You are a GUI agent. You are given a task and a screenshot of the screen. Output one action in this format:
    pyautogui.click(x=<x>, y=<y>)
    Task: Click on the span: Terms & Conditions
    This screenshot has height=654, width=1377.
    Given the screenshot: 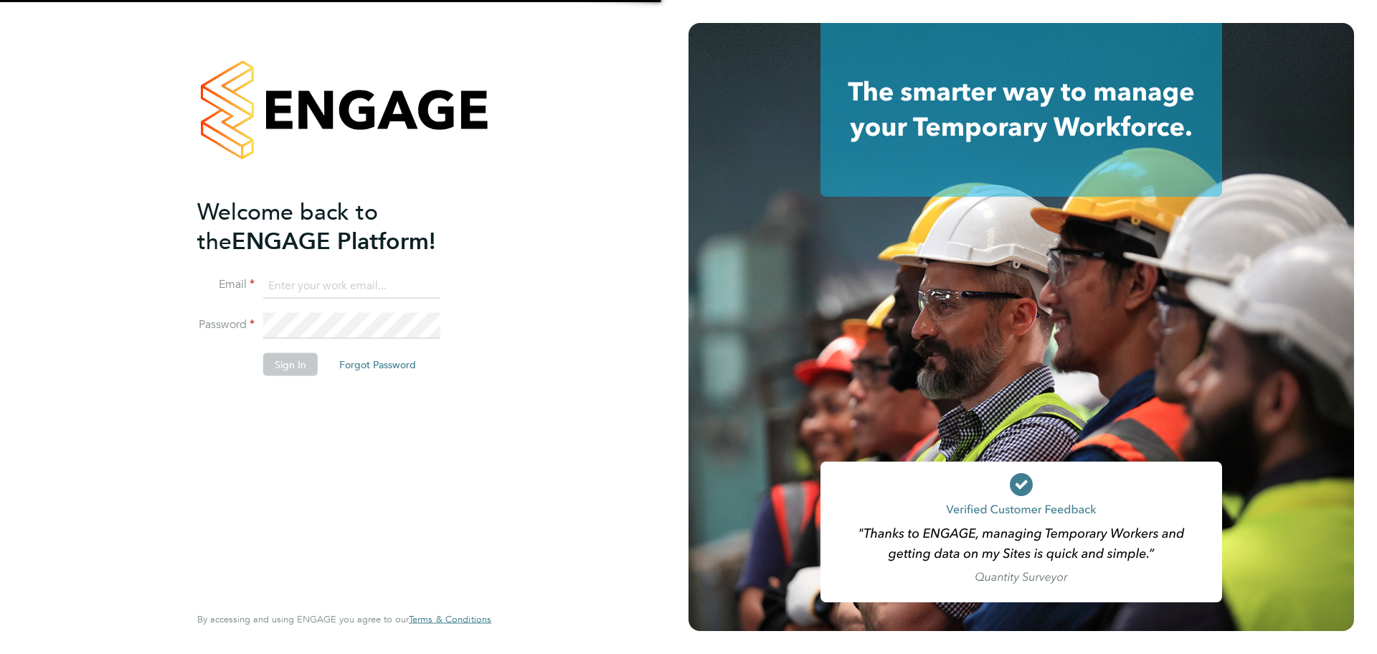 What is the action you would take?
    pyautogui.click(x=450, y=618)
    